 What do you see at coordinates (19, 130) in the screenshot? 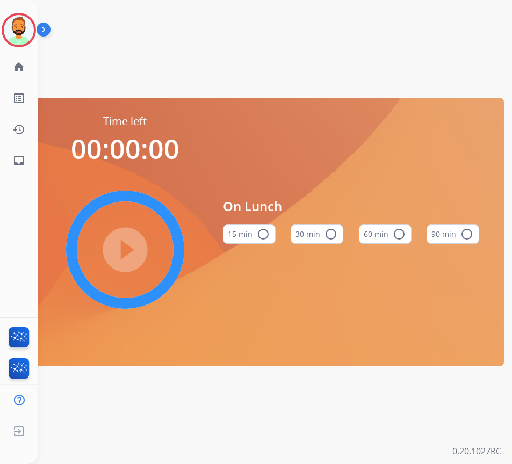
I see `mat-icon: history` at bounding box center [19, 130].